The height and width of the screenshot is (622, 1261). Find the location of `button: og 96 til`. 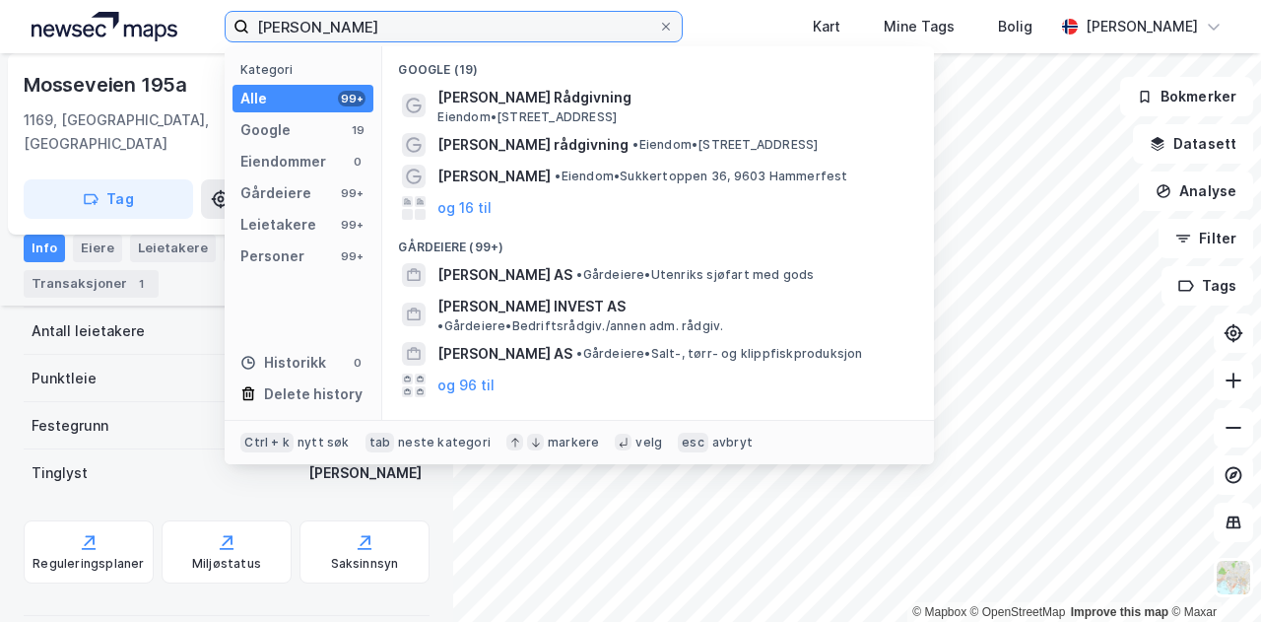

button: og 96 til is located at coordinates (466, 385).